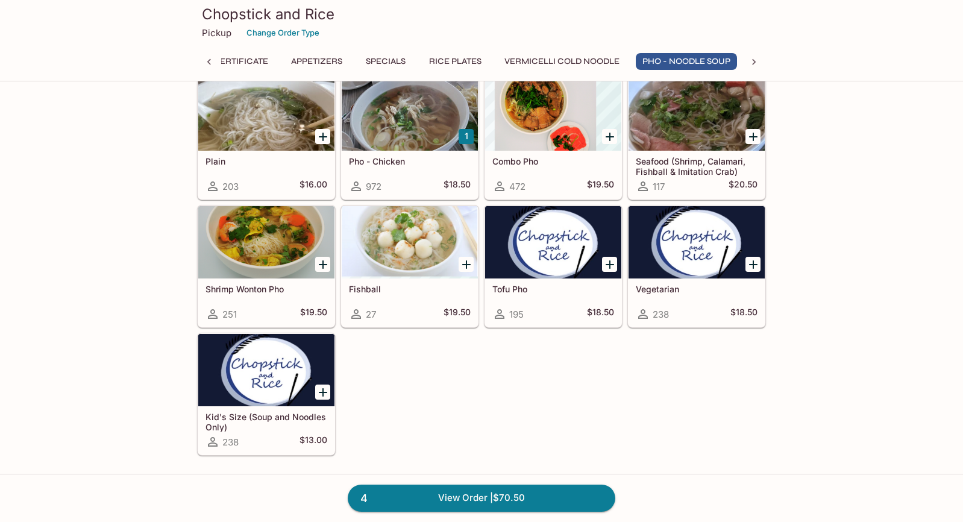  I want to click on div: Vegetarian, so click(697, 242).